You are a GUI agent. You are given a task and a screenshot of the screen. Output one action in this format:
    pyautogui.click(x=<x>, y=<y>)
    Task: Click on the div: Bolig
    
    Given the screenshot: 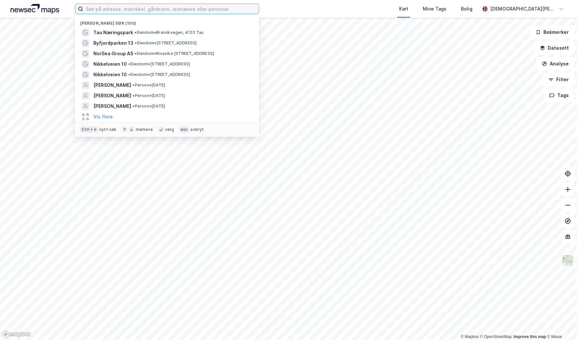 What is the action you would take?
    pyautogui.click(x=467, y=9)
    